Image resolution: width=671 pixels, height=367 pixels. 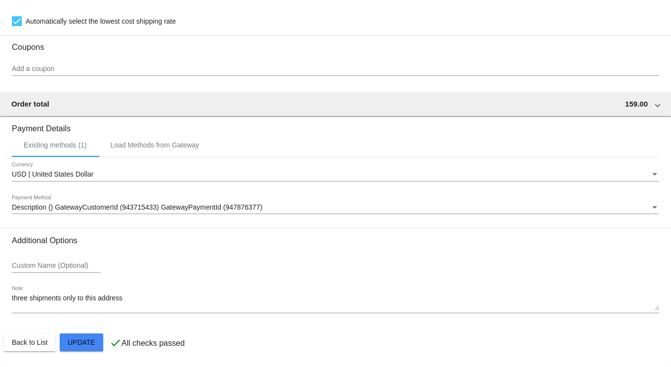 I want to click on button: Update, so click(x=81, y=343).